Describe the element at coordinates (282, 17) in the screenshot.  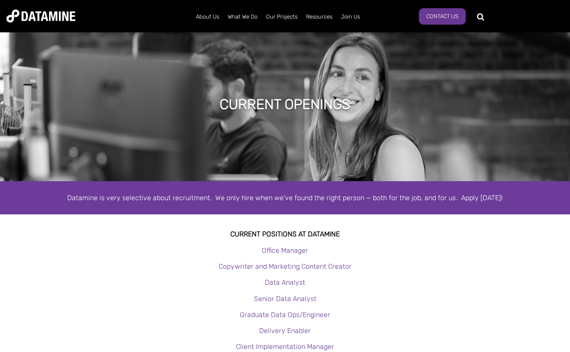
I see `a: Our Projects` at that location.